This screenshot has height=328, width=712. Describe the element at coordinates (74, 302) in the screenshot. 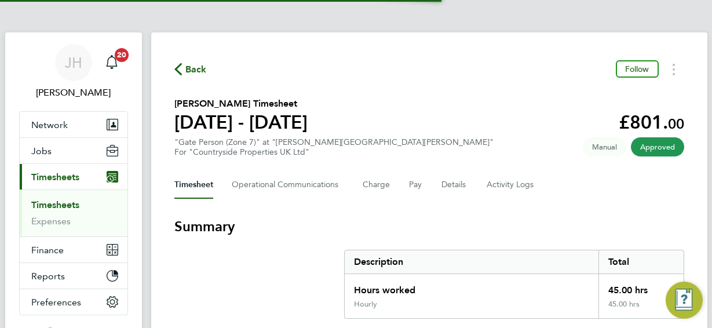

I see `button: Preferences` at that location.